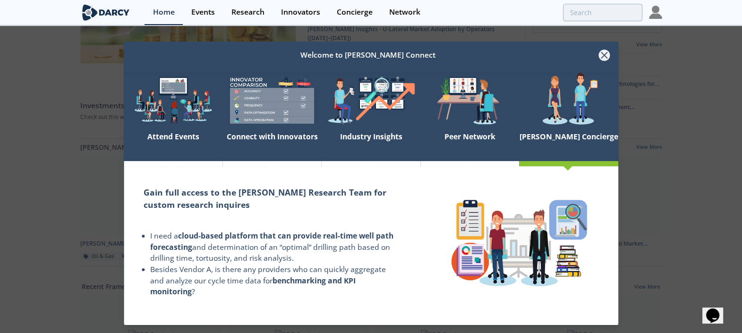 This screenshot has width=742, height=333. I want to click on img: welcome-find-a12191a34a96034fcac36f4ff4d37733.png, so click(371, 100).